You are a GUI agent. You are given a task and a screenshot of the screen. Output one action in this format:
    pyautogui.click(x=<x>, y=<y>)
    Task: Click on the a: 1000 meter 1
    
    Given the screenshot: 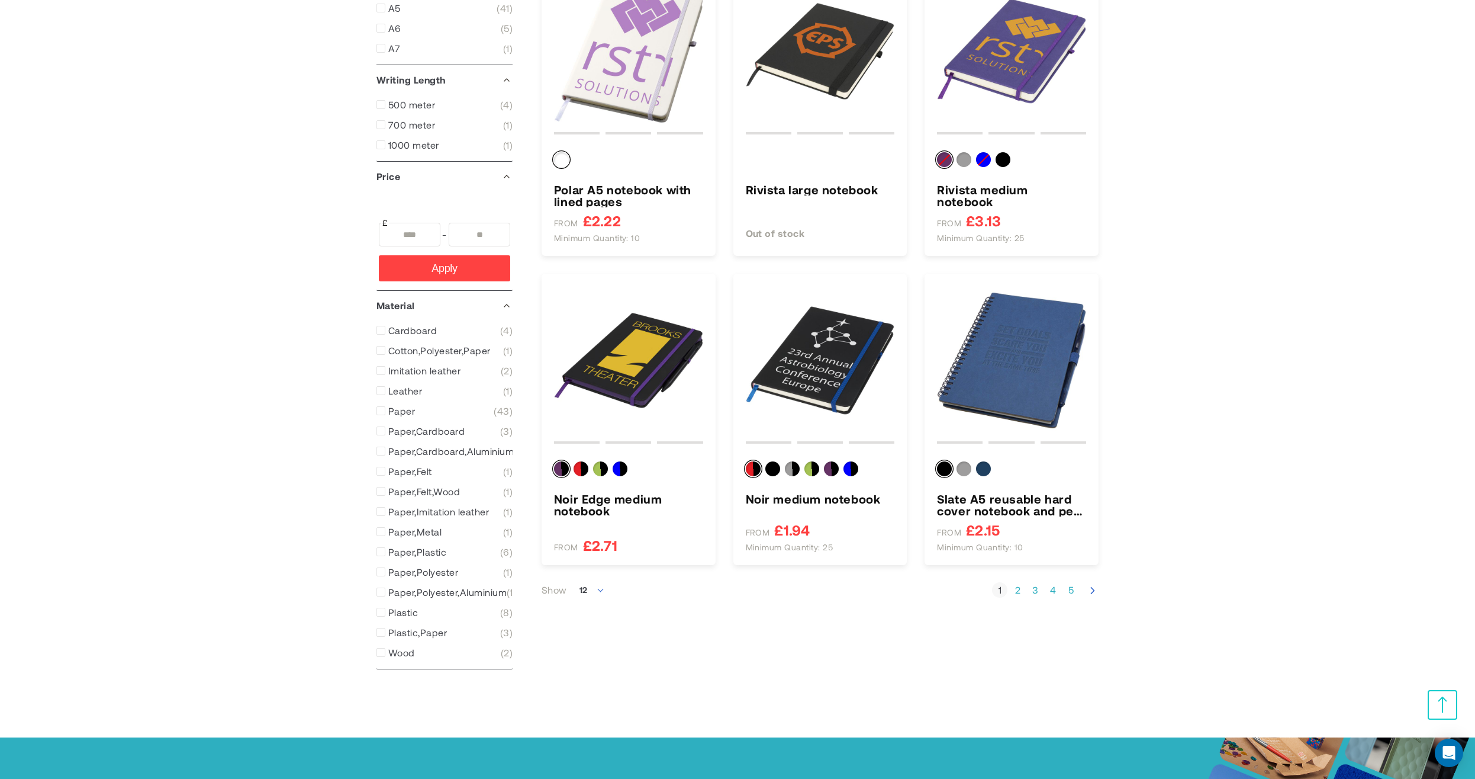 What is the action you would take?
    pyautogui.click(x=445, y=145)
    